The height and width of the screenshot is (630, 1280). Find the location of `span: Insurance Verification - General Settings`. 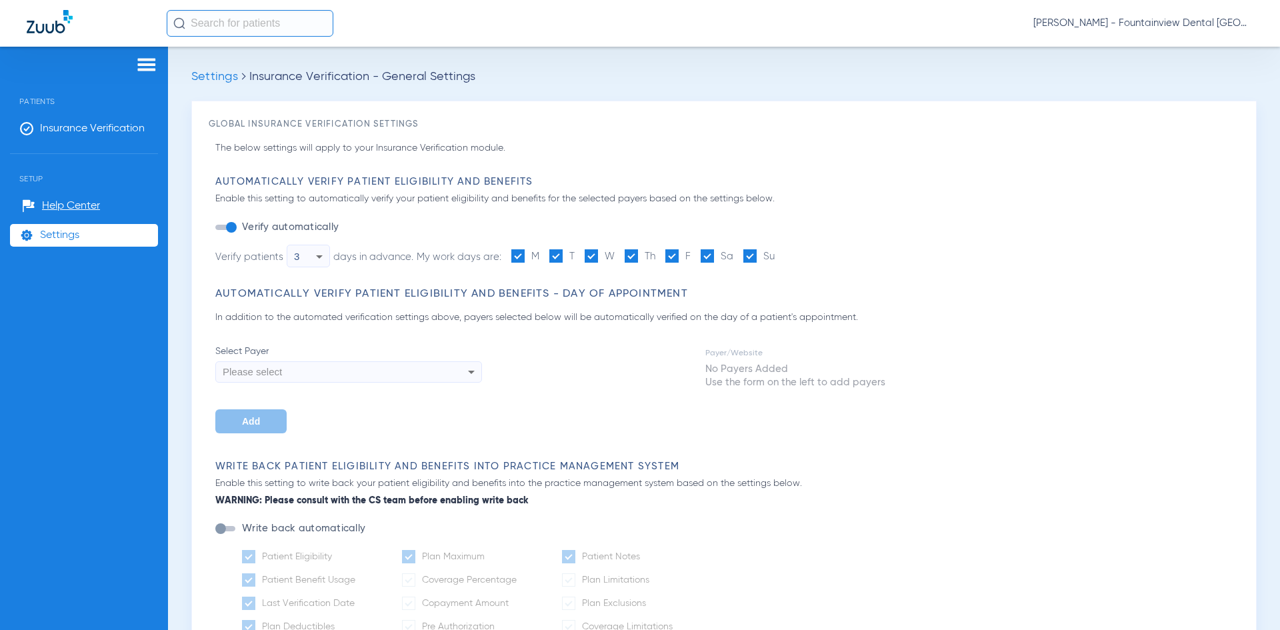

span: Insurance Verification - General Settings is located at coordinates (362, 77).